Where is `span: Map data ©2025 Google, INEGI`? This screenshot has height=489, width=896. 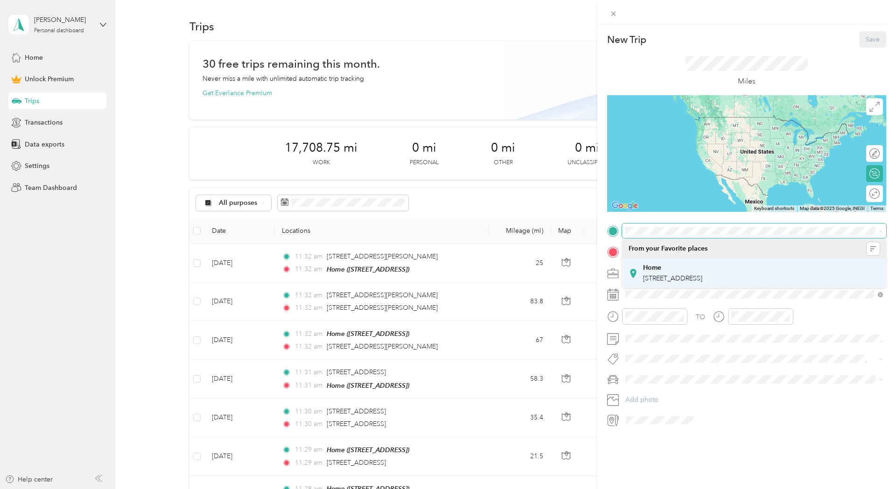 span: Map data ©2025 Google, INEGI is located at coordinates (832, 208).